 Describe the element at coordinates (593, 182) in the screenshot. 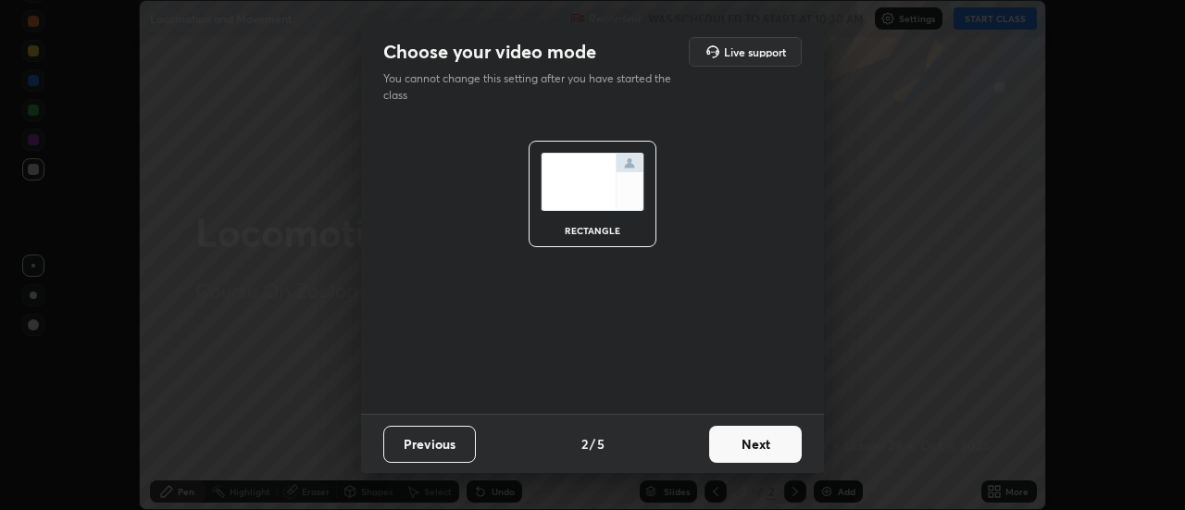

I see `img: normalScreenIcon.ae25ed63.svg` at that location.